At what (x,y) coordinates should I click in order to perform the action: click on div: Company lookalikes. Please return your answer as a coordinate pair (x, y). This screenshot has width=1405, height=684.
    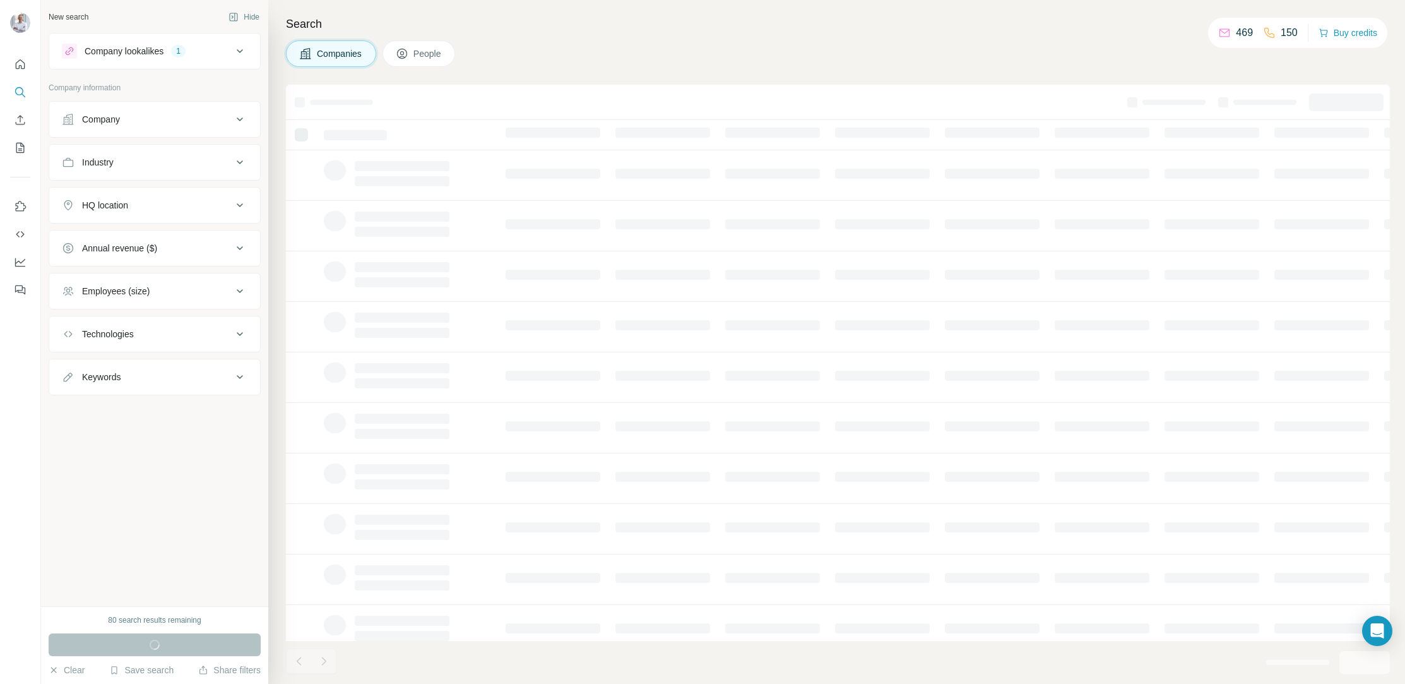
    Looking at the image, I should click on (124, 51).